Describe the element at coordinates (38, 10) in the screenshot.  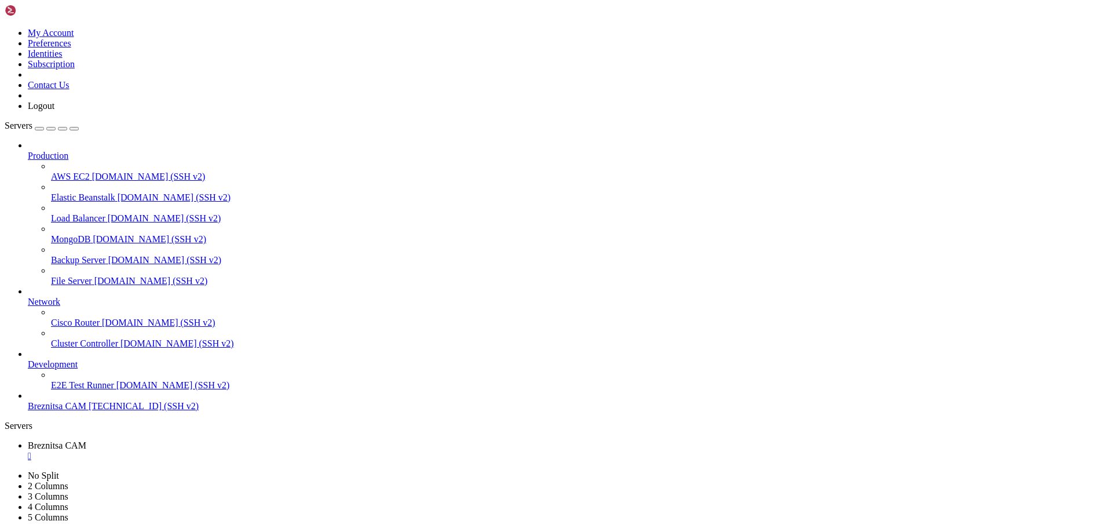
I see `img: Shellngn` at that location.